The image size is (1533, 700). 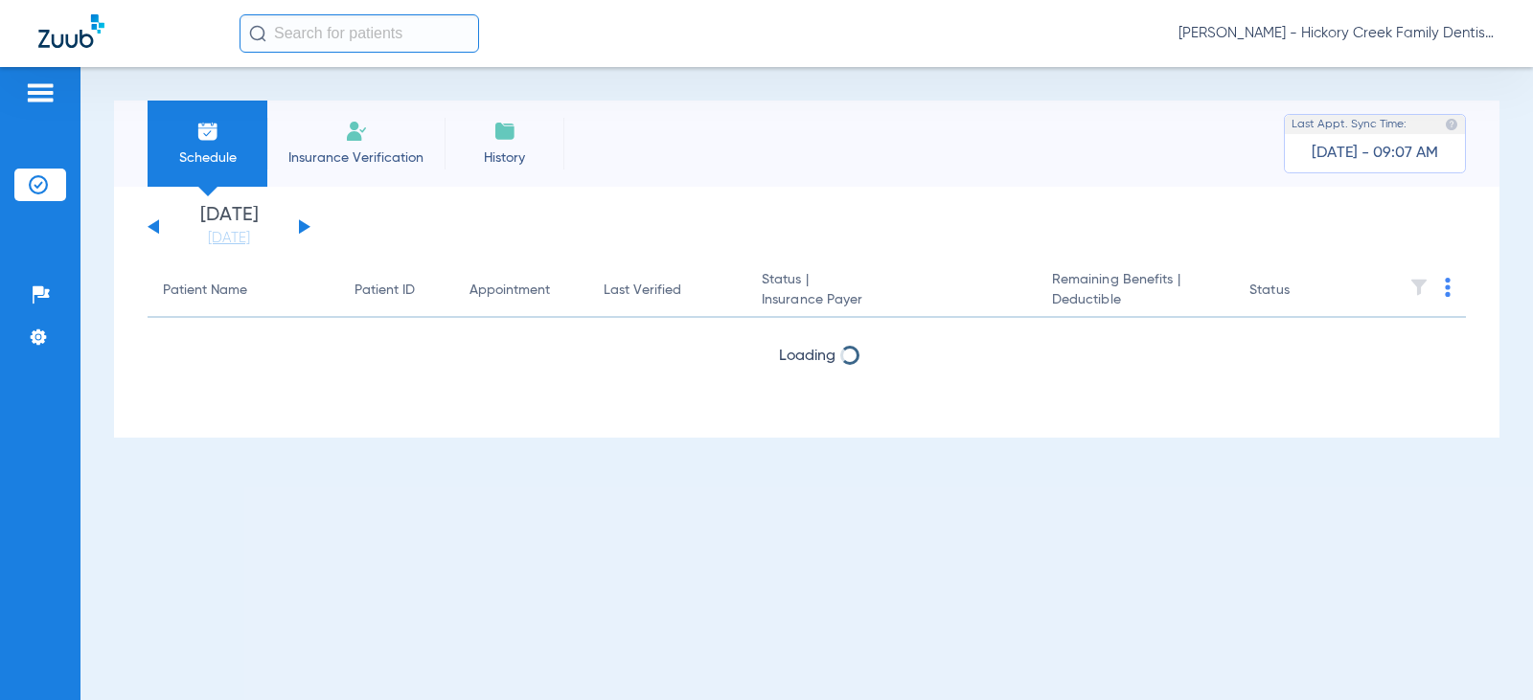 I want to click on span: Insurance Verification, so click(x=355, y=158).